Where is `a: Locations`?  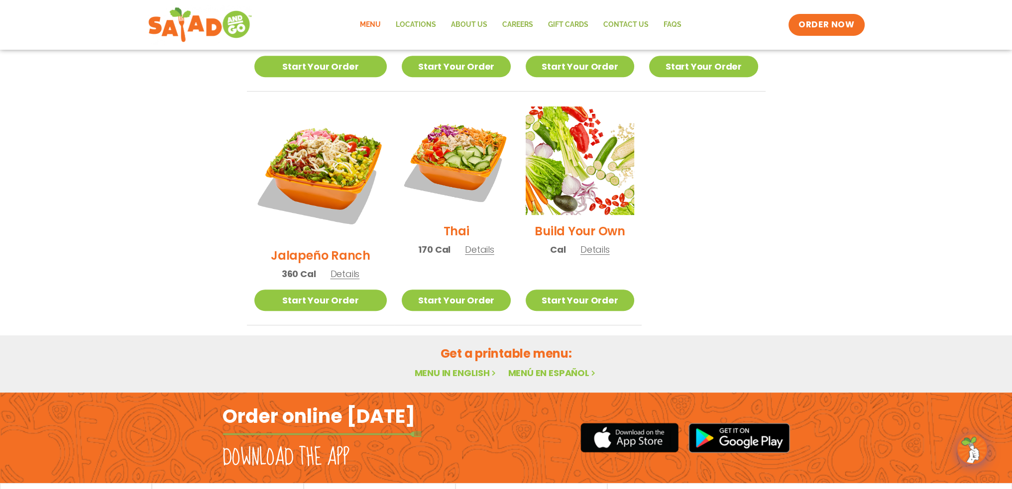 a: Locations is located at coordinates (416, 25).